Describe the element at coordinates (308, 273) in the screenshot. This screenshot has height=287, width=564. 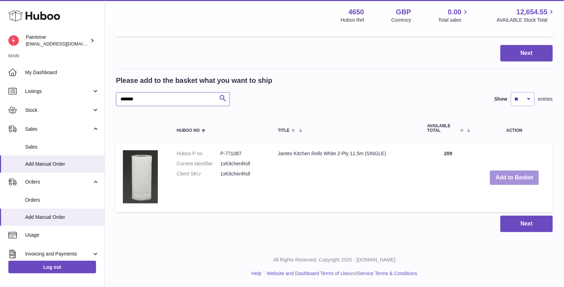
I see `a: Website and Dashboard Terms of Use` at that location.